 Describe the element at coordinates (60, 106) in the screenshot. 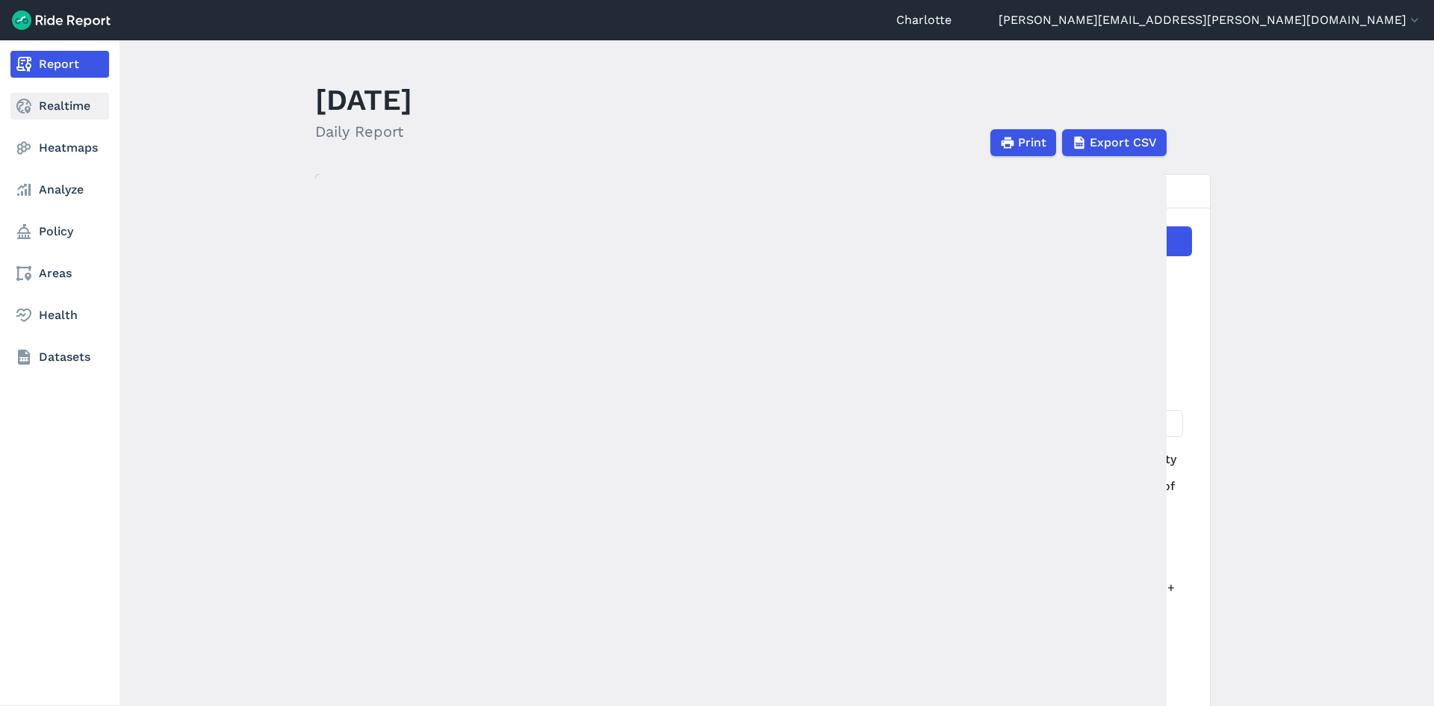

I see `a: Realtime` at that location.